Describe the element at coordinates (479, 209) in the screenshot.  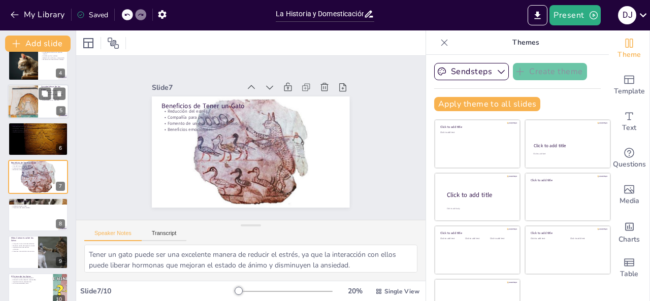
I see `div: Click to add body` at that location.